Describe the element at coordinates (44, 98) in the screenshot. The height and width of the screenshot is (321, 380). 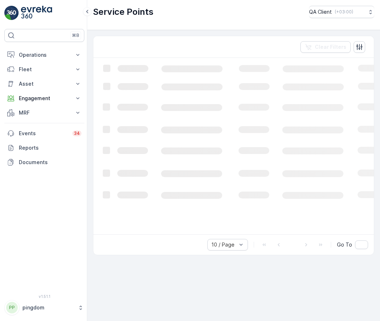
I see `button: Engagement` at that location.